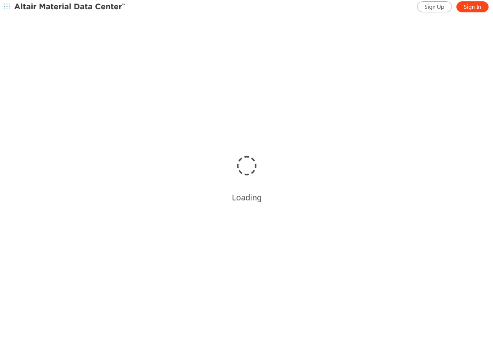 The width and height of the screenshot is (493, 339). What do you see at coordinates (434, 7) in the screenshot?
I see `span: Sign Up` at bounding box center [434, 7].